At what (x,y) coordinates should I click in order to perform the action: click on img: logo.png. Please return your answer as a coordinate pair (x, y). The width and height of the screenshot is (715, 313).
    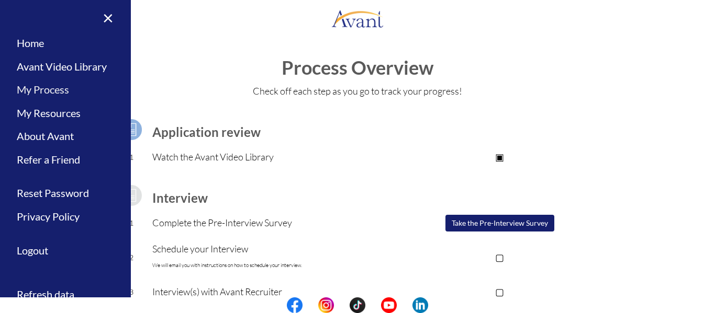
    Looking at the image, I should click on (357, 18).